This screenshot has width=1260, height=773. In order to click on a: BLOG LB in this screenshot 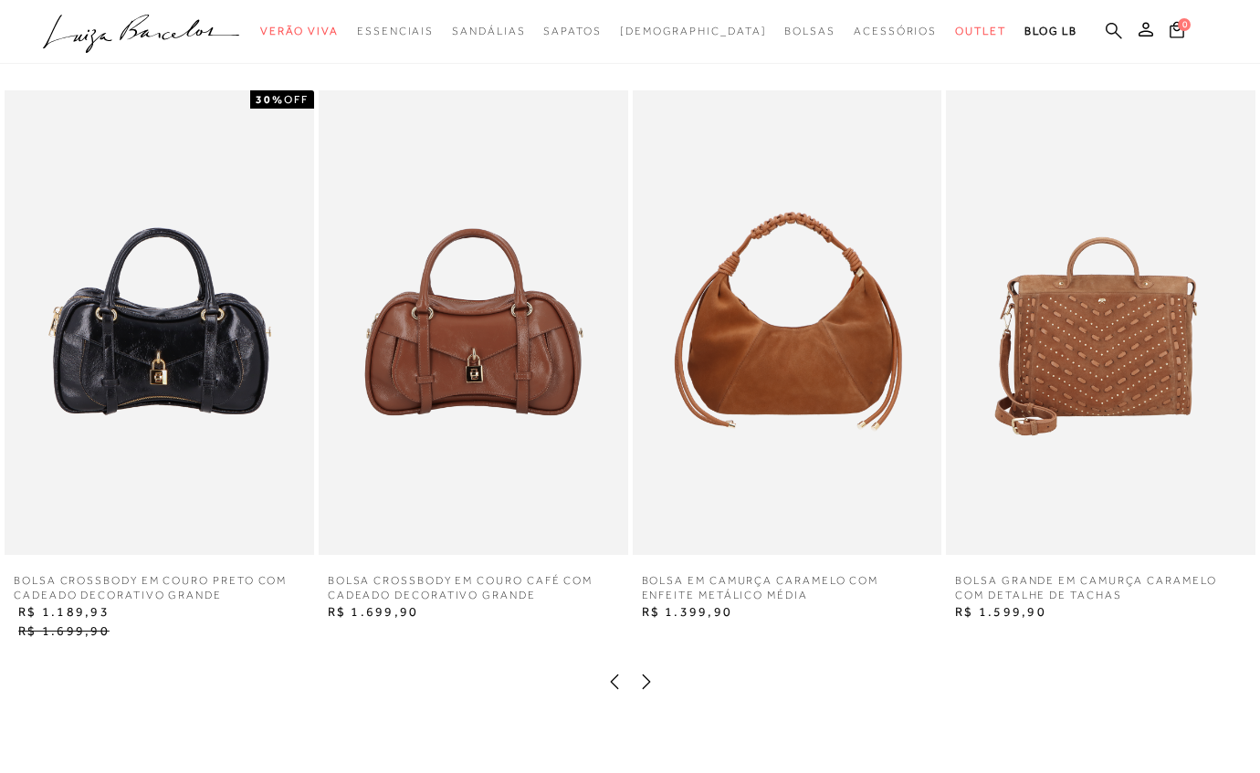, I will do `click(1051, 31)`.